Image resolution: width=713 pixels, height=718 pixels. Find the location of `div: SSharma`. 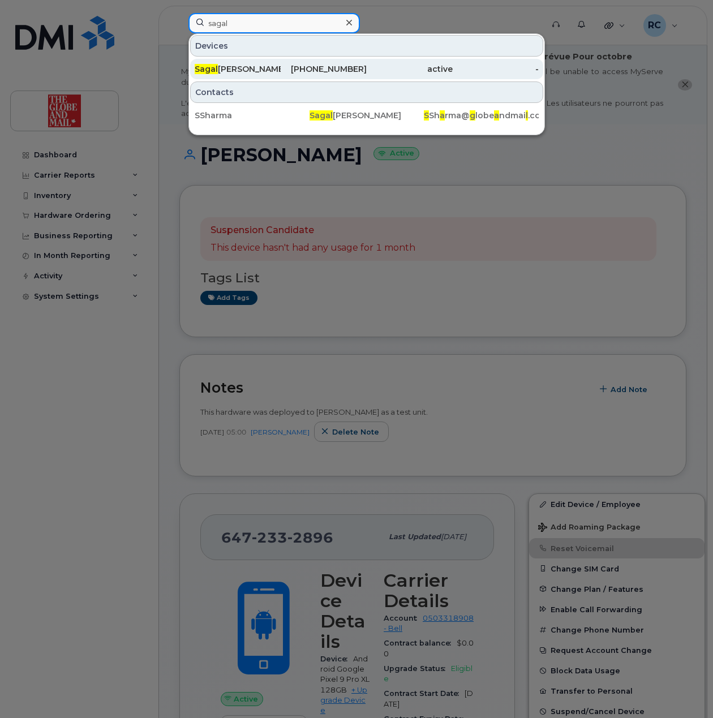

div: SSharma is located at coordinates (252, 115).